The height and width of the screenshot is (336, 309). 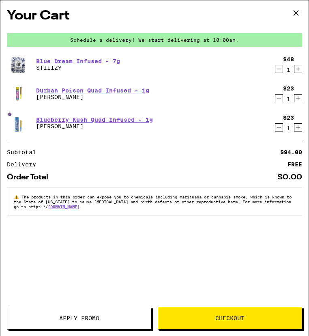 What do you see at coordinates (292, 152) in the screenshot?
I see `div: $94.00` at bounding box center [292, 152].